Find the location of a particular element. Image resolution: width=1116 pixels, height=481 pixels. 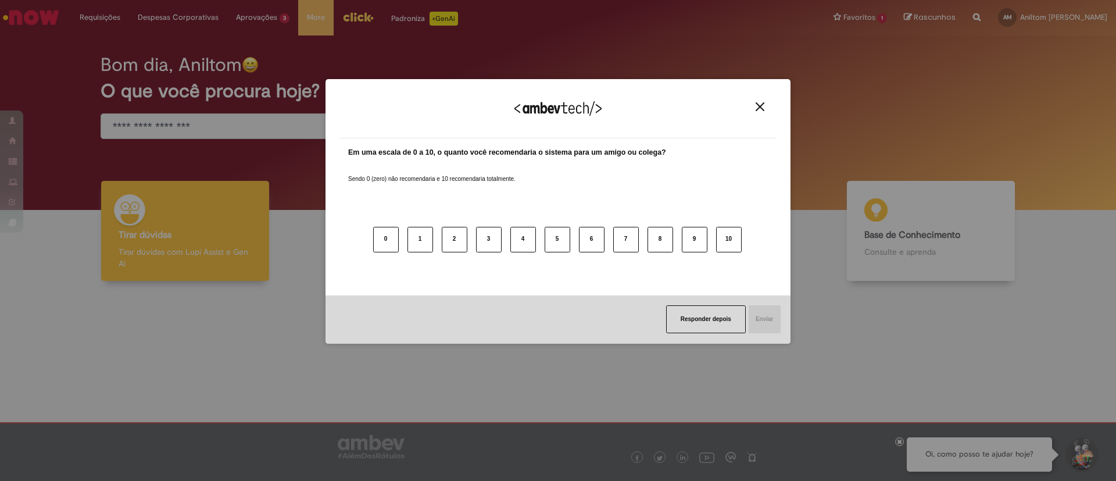

button: 0 is located at coordinates (386, 239).